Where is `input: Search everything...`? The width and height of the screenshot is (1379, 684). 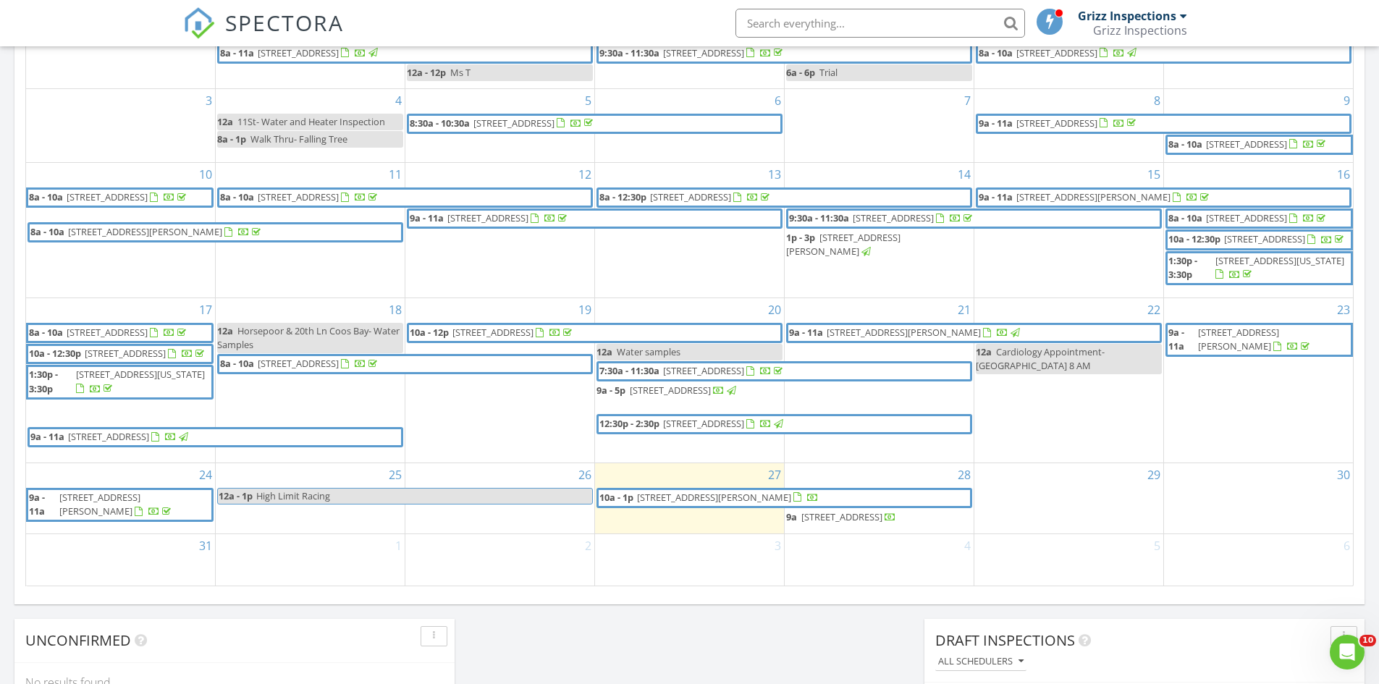
input: Search everything... is located at coordinates (881, 23).